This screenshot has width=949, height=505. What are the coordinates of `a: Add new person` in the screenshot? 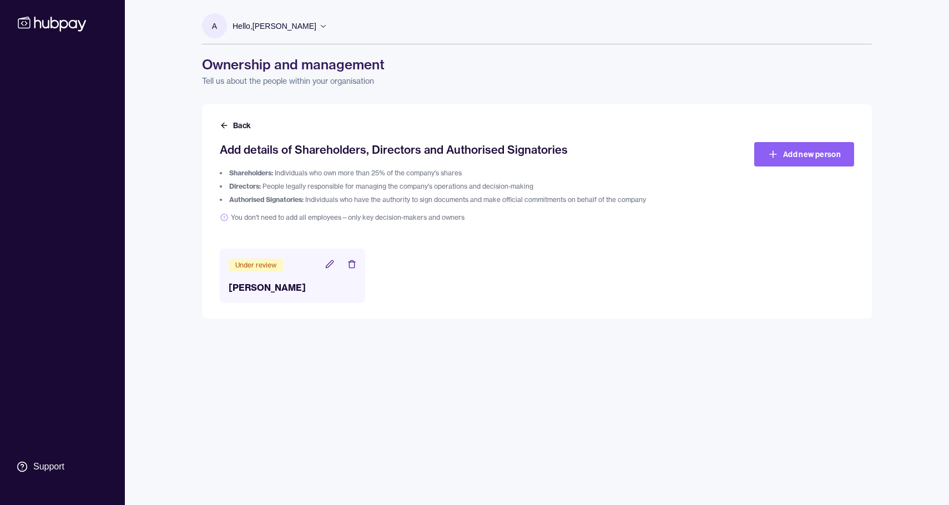 It's located at (804, 154).